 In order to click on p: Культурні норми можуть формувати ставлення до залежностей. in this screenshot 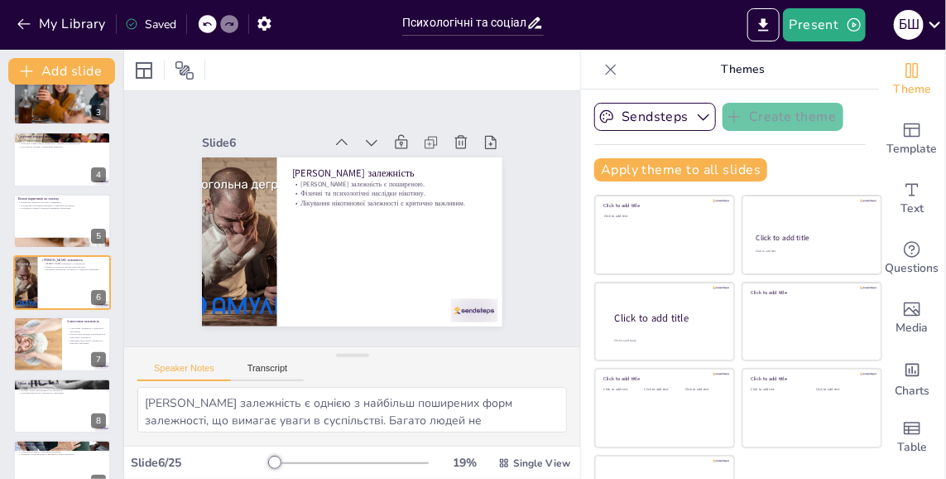, I will do `click(62, 144)`.